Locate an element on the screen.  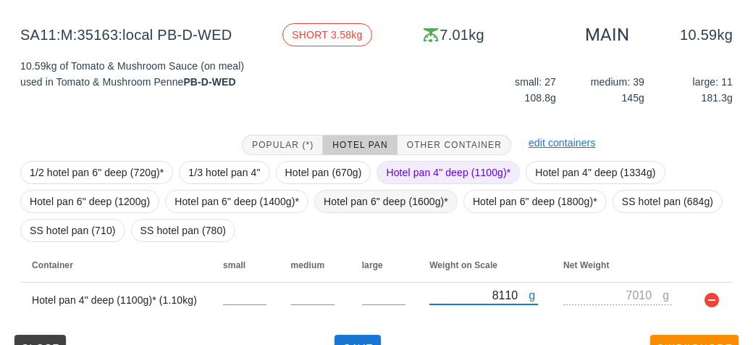
span: 1/2 hotel pan 6" deep (720g)* is located at coordinates (96, 172).